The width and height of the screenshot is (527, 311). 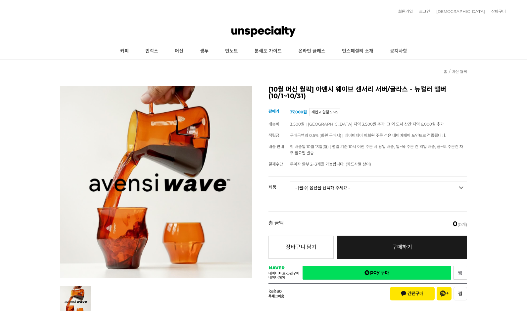 What do you see at coordinates (445, 72) in the screenshot?
I see `a: 홈` at bounding box center [445, 72].